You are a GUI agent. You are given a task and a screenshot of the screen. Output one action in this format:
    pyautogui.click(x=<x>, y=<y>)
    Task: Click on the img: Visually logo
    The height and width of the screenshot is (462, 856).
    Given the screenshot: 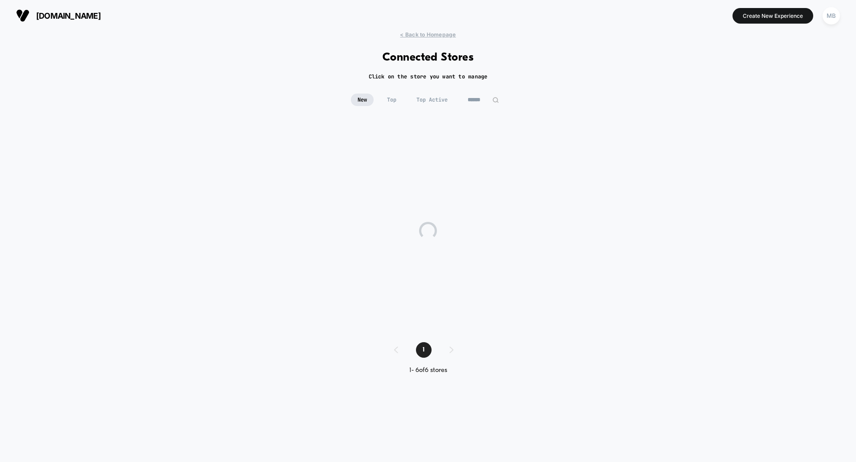 What is the action you would take?
    pyautogui.click(x=23, y=16)
    